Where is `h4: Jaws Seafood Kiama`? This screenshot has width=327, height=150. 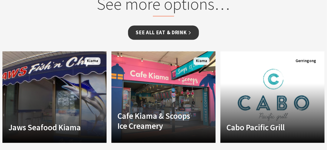 h4: Jaws Seafood Kiama is located at coordinates (47, 127).